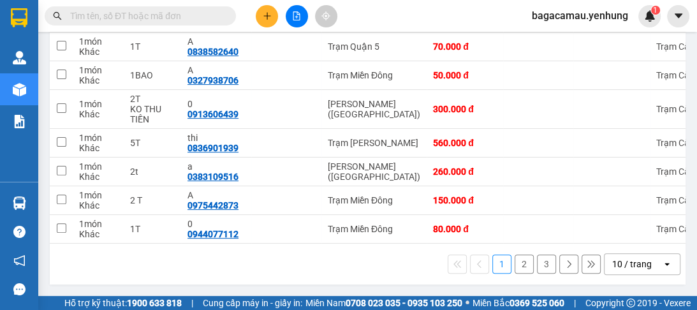  I want to click on div: a, so click(216, 167).